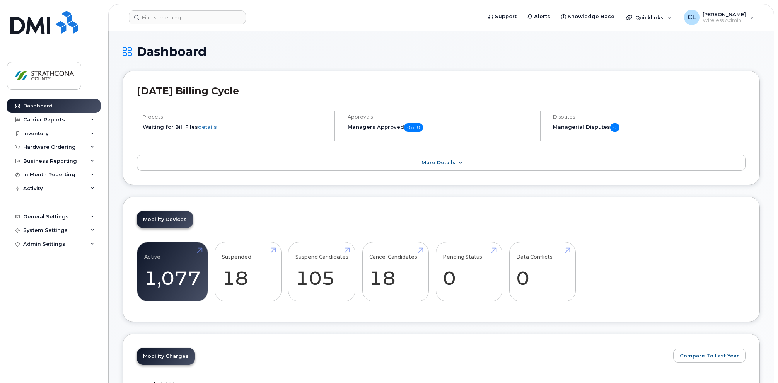 This screenshot has width=778, height=383. I want to click on h5: Managers Approved, so click(440, 128).